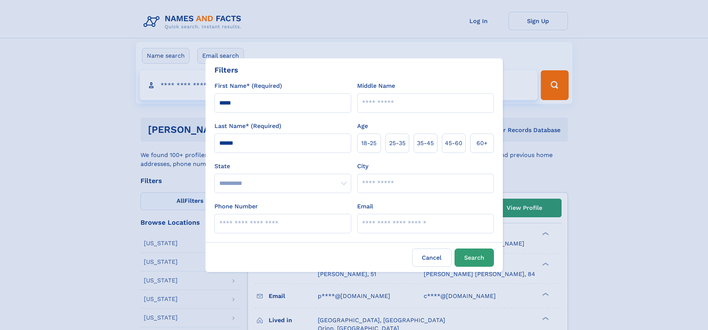  Describe the element at coordinates (362, 126) in the screenshot. I see `label: Age` at that location.